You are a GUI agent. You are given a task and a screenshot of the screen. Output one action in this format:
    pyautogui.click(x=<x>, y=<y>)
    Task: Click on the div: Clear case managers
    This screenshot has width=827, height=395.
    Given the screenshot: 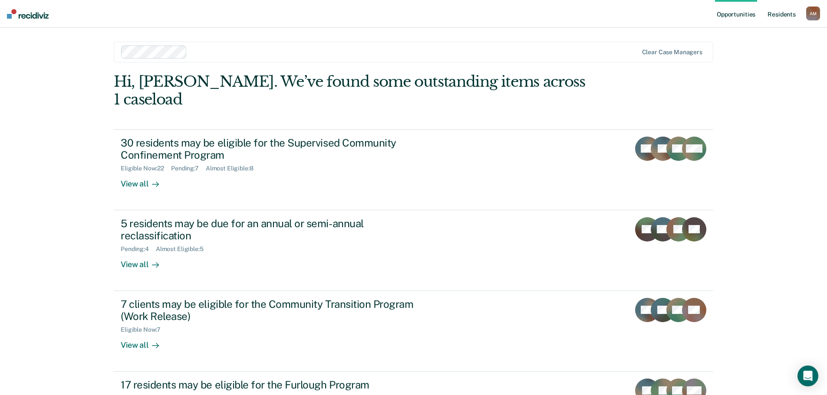 What is the action you would take?
    pyautogui.click(x=672, y=52)
    